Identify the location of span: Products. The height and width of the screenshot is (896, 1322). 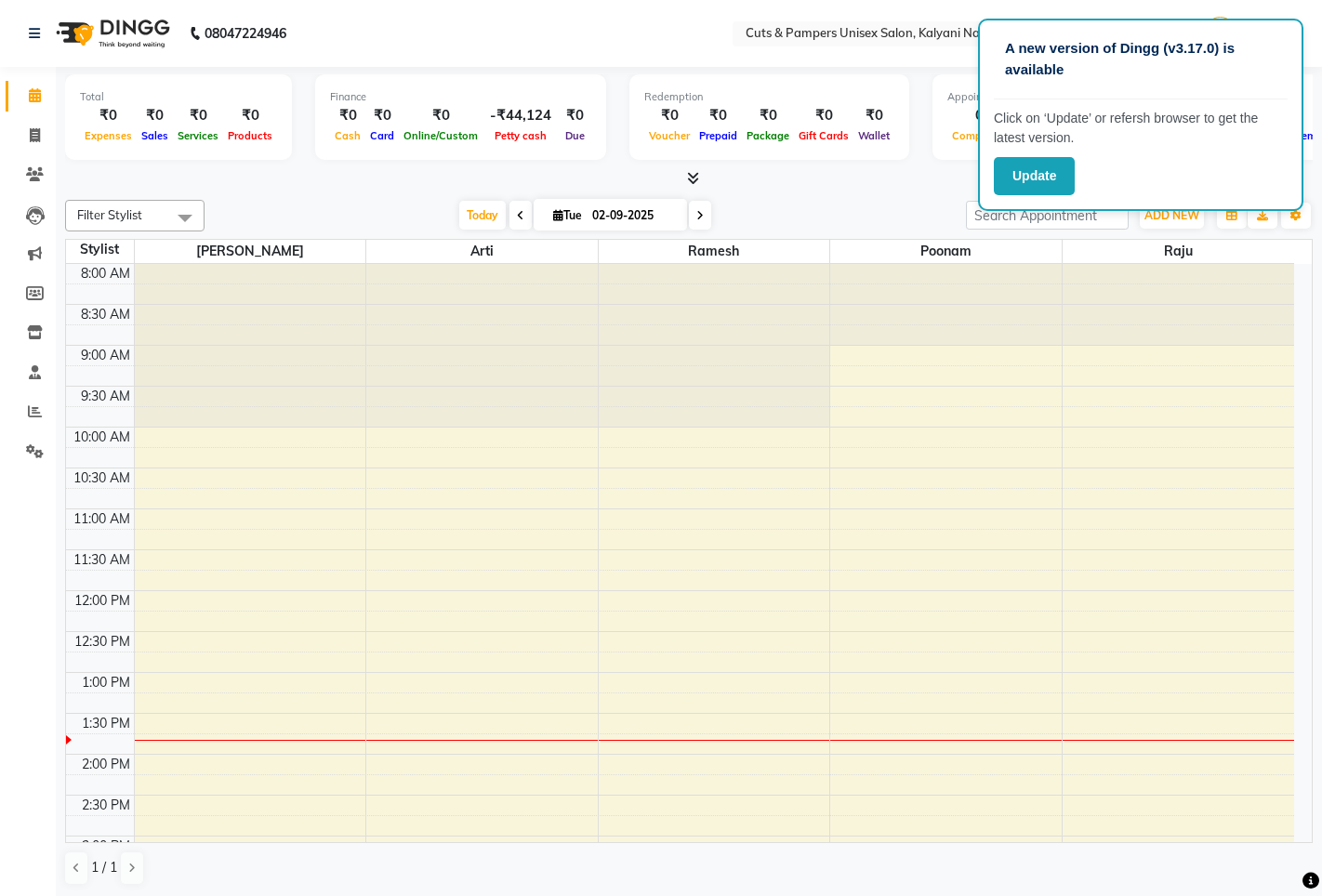
(250, 136).